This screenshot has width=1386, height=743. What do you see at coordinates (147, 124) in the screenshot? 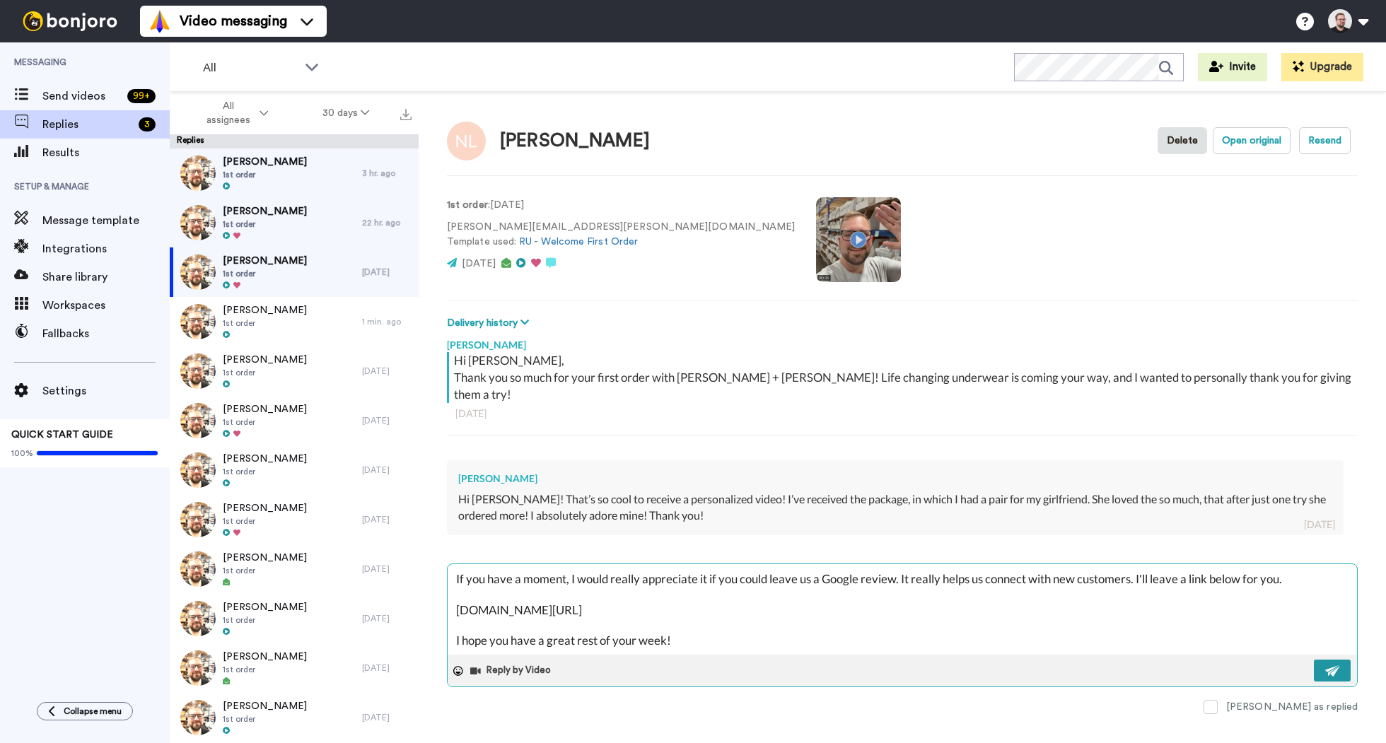
I see `div: 3` at bounding box center [147, 124].